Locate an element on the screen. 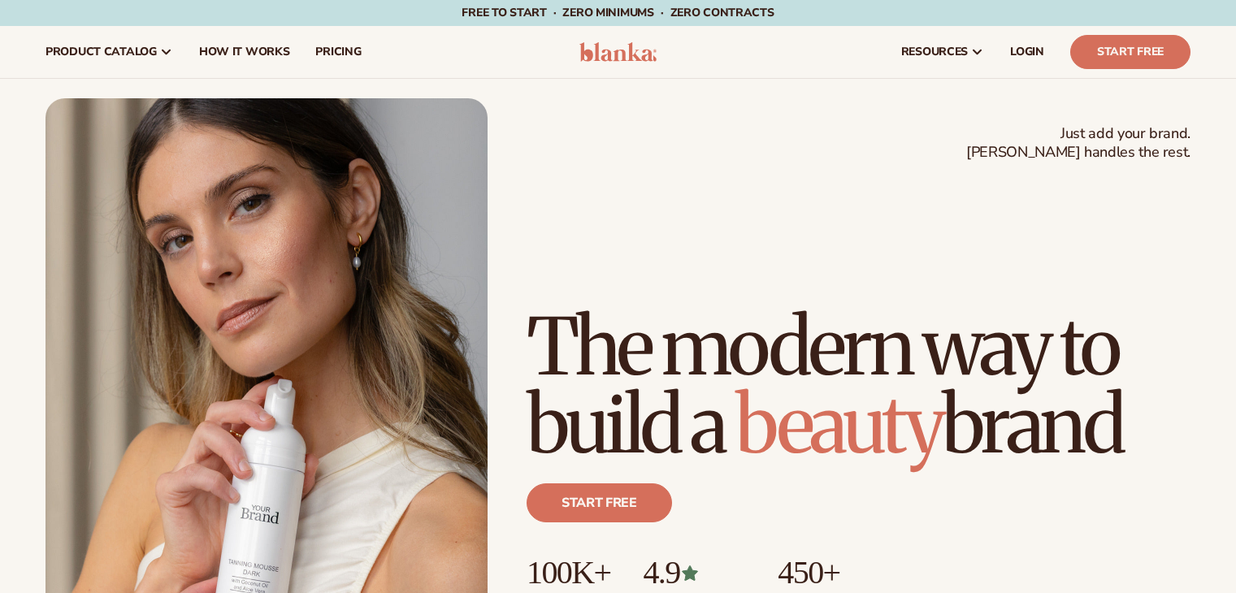 The height and width of the screenshot is (593, 1236). p: 100K+ is located at coordinates (568, 573).